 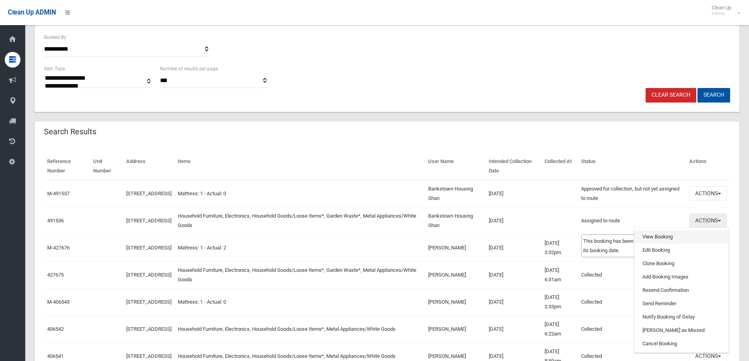 What do you see at coordinates (681, 277) in the screenshot?
I see `a: Add Booking Images` at bounding box center [681, 277].